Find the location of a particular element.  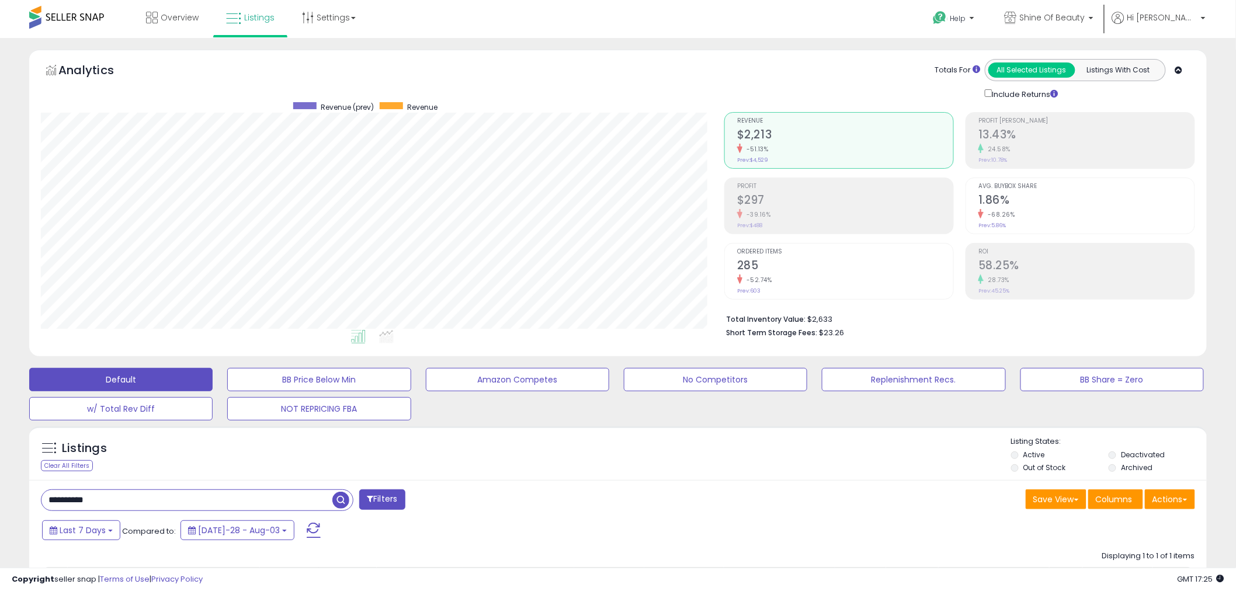

small: Prev: $488 is located at coordinates (749, 225).